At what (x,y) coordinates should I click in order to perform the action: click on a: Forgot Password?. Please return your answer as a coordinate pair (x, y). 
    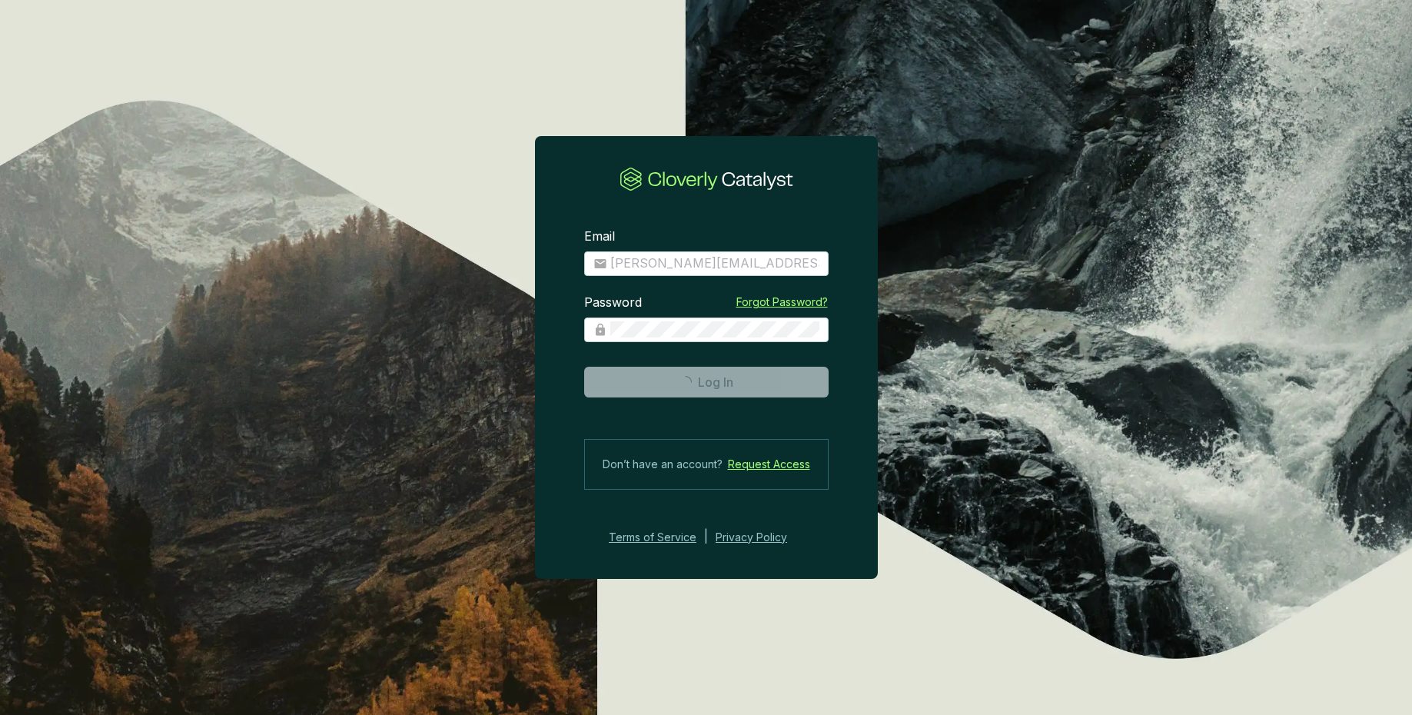
    Looking at the image, I should click on (781, 302).